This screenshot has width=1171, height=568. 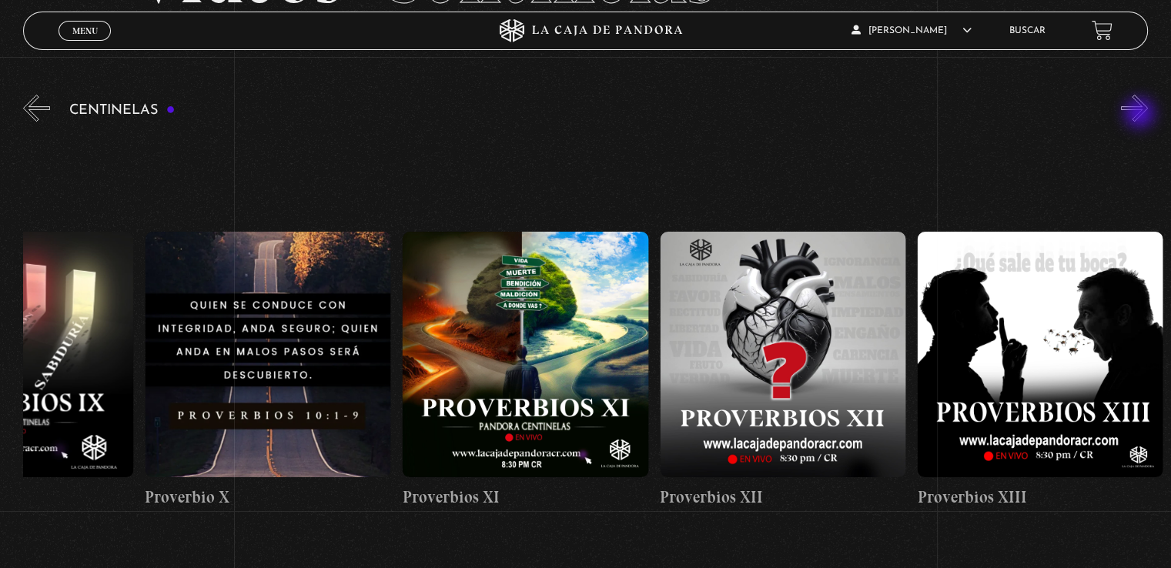 What do you see at coordinates (1134, 108) in the screenshot?
I see `button: Next` at bounding box center [1134, 108].